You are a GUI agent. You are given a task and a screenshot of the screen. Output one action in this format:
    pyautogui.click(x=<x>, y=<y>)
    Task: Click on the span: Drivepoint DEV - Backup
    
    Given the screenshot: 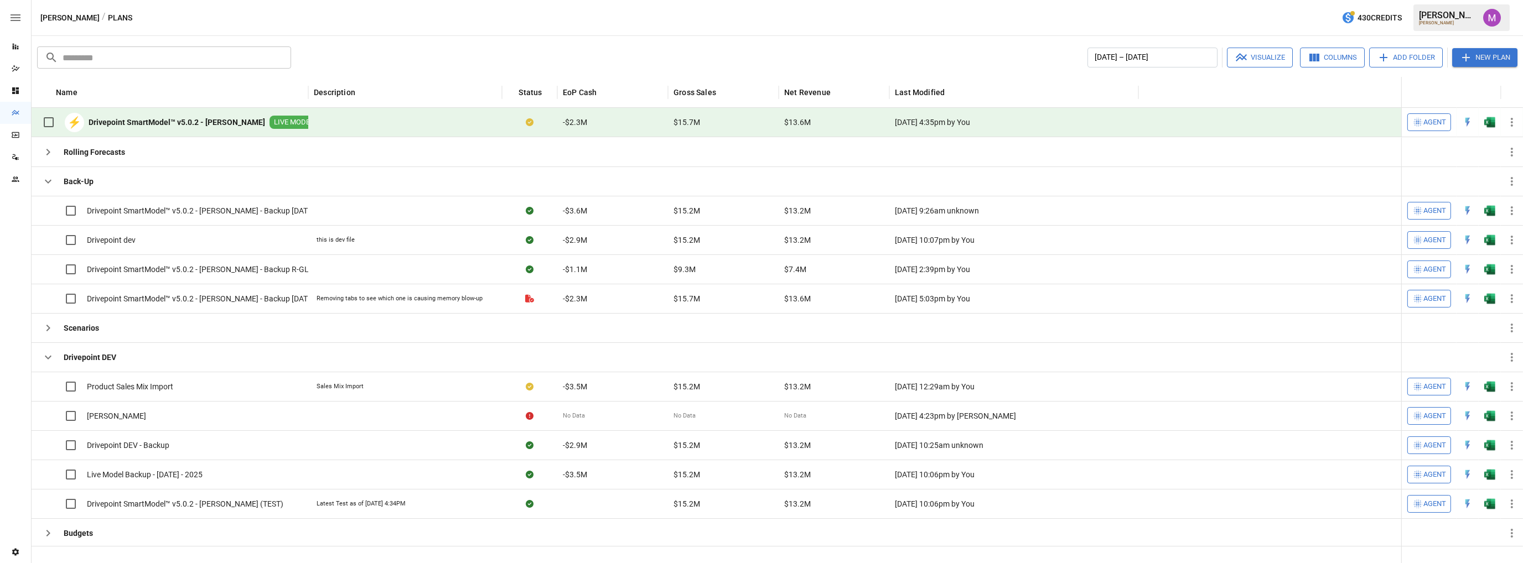 What is the action you would take?
    pyautogui.click(x=128, y=446)
    